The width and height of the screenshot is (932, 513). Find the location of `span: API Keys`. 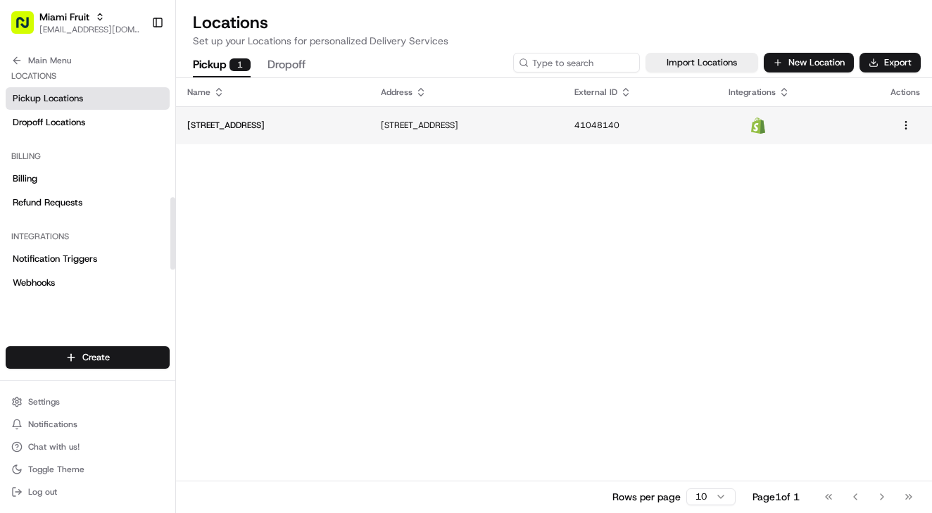

span: API Keys is located at coordinates (30, 307).